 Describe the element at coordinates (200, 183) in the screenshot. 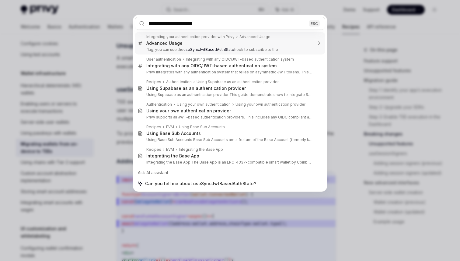

I see `span: Can you tell me about useSyncJwtBasedAuthState?` at that location.